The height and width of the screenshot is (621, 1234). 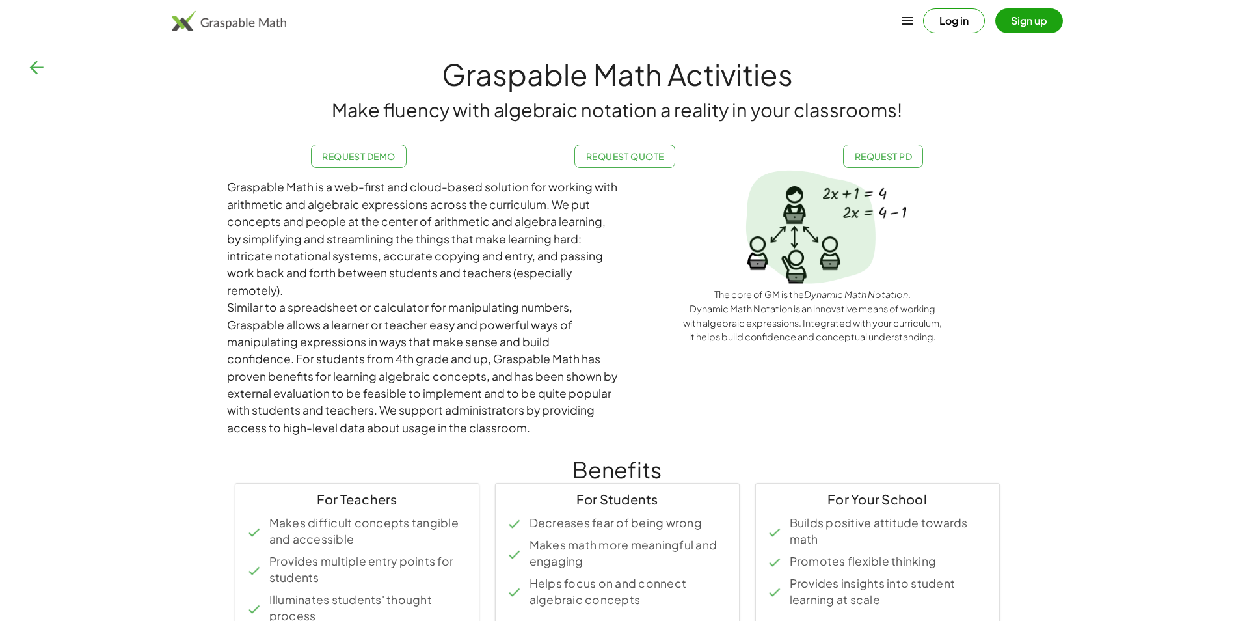 I want to click on button: Sign up, so click(x=1029, y=21).